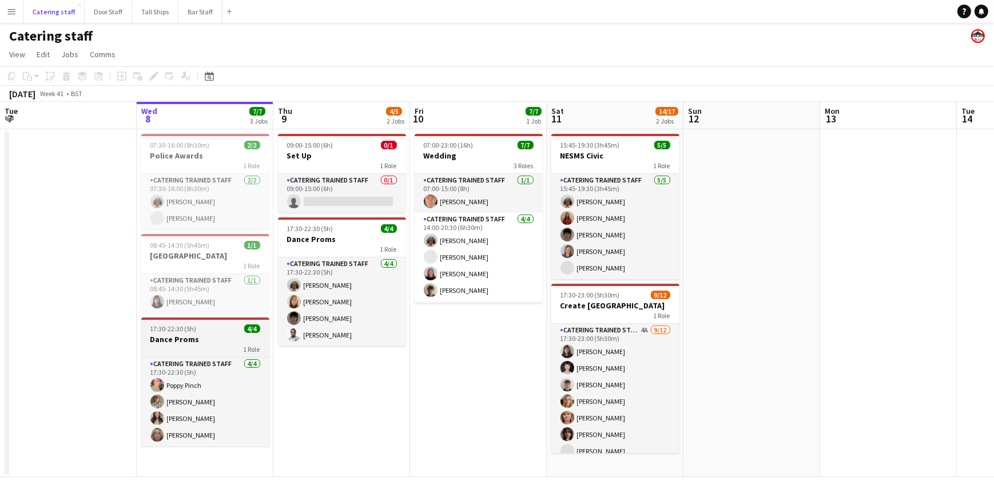 This screenshot has width=994, height=496. I want to click on span: 9, so click(284, 118).